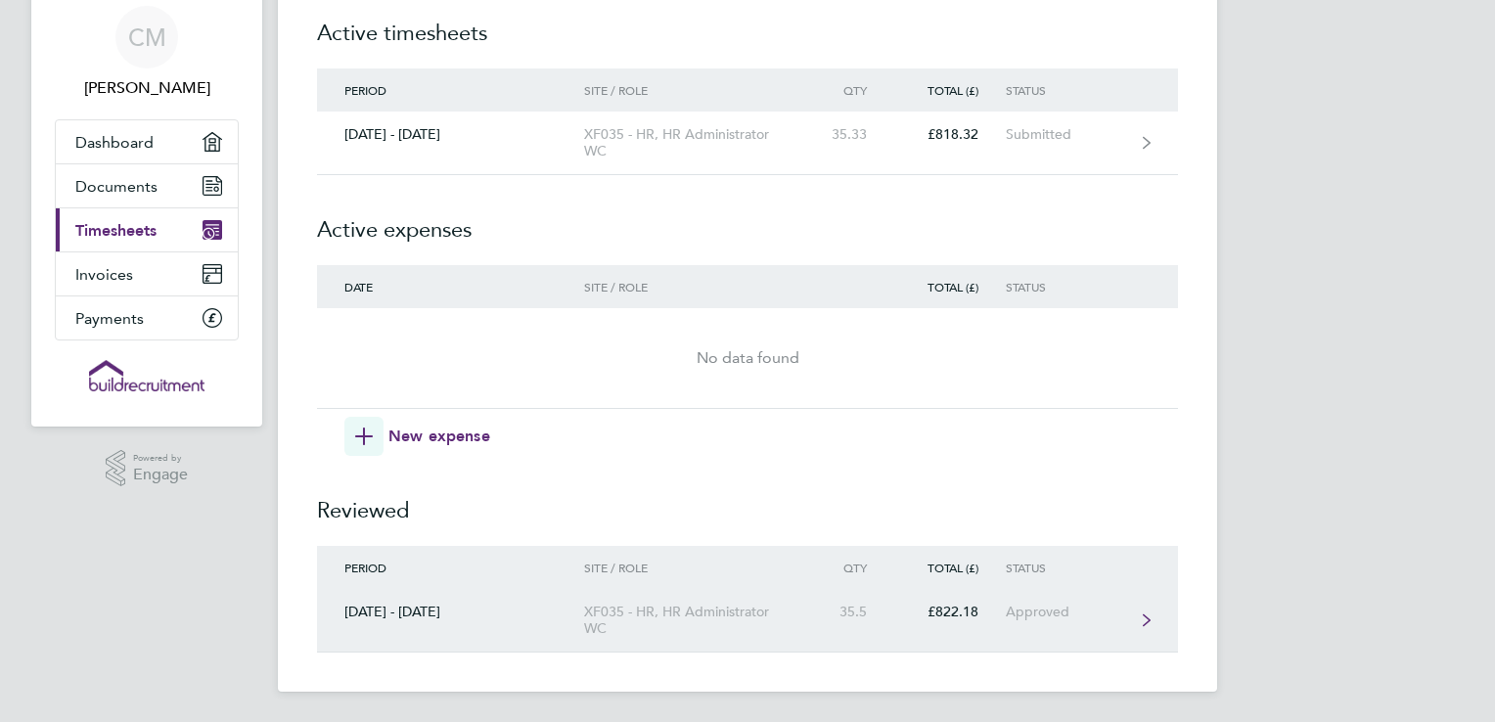 The height and width of the screenshot is (722, 1495). I want to click on div: £822.18, so click(950, 612).